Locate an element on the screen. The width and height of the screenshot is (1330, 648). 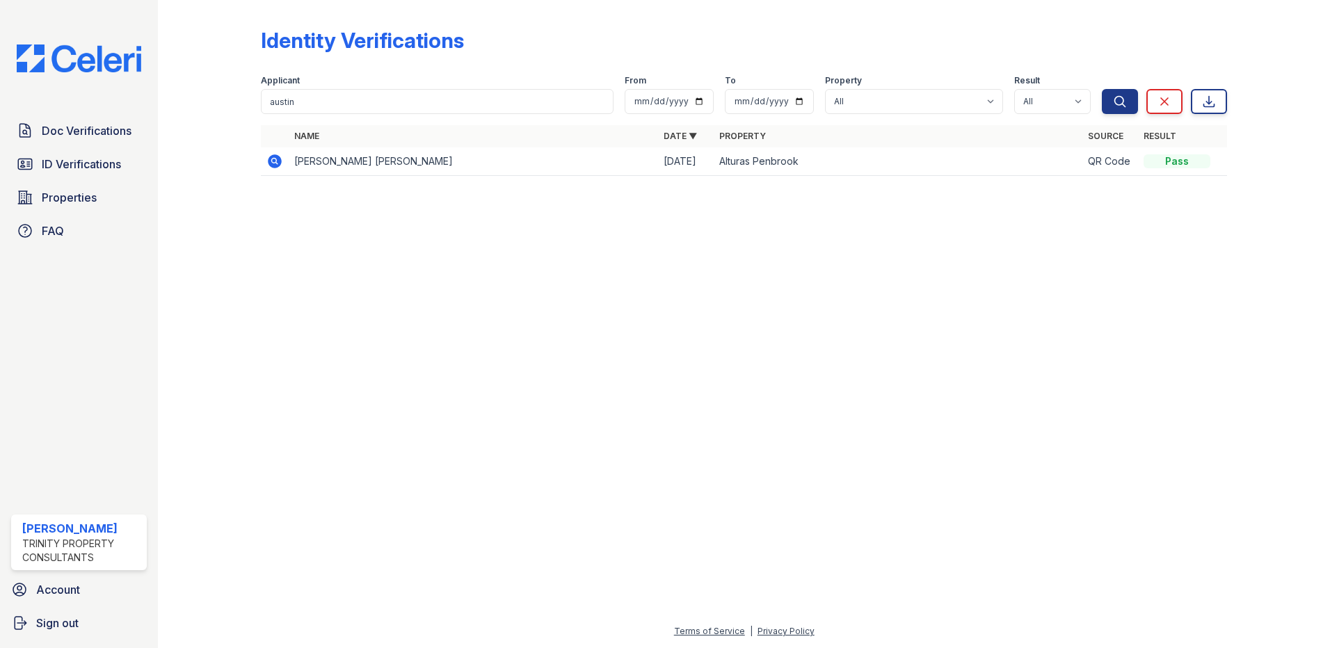
a: FAQ is located at coordinates (79, 231).